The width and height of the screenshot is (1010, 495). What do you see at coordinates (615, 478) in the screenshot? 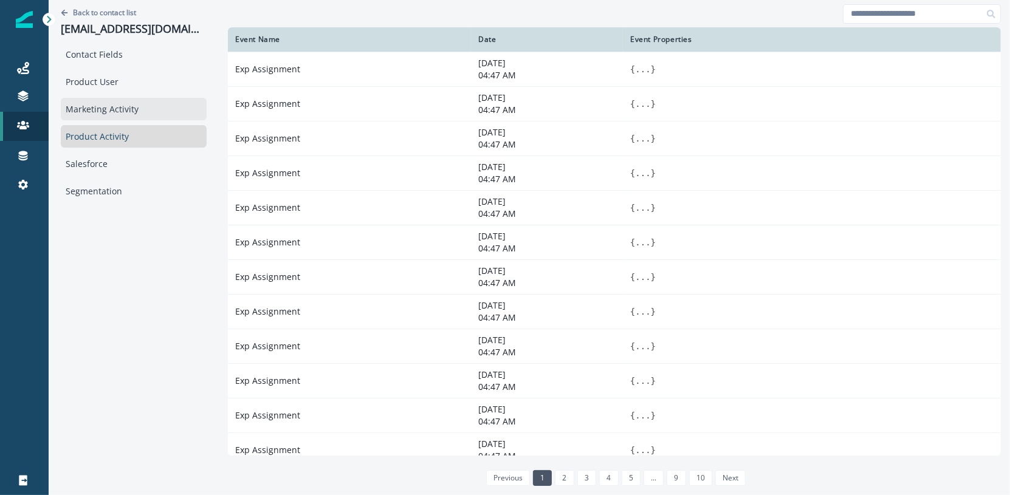
I see `ul: Pagination` at bounding box center [615, 478].